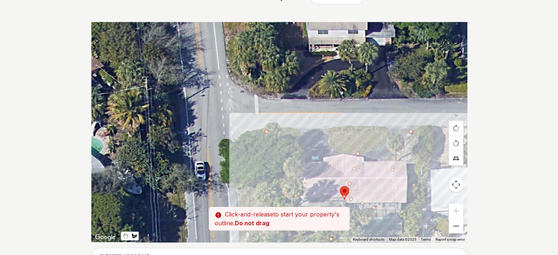 This screenshot has width=558, height=255. Describe the element at coordinates (456, 184) in the screenshot. I see `button: Map camera controls` at that location.